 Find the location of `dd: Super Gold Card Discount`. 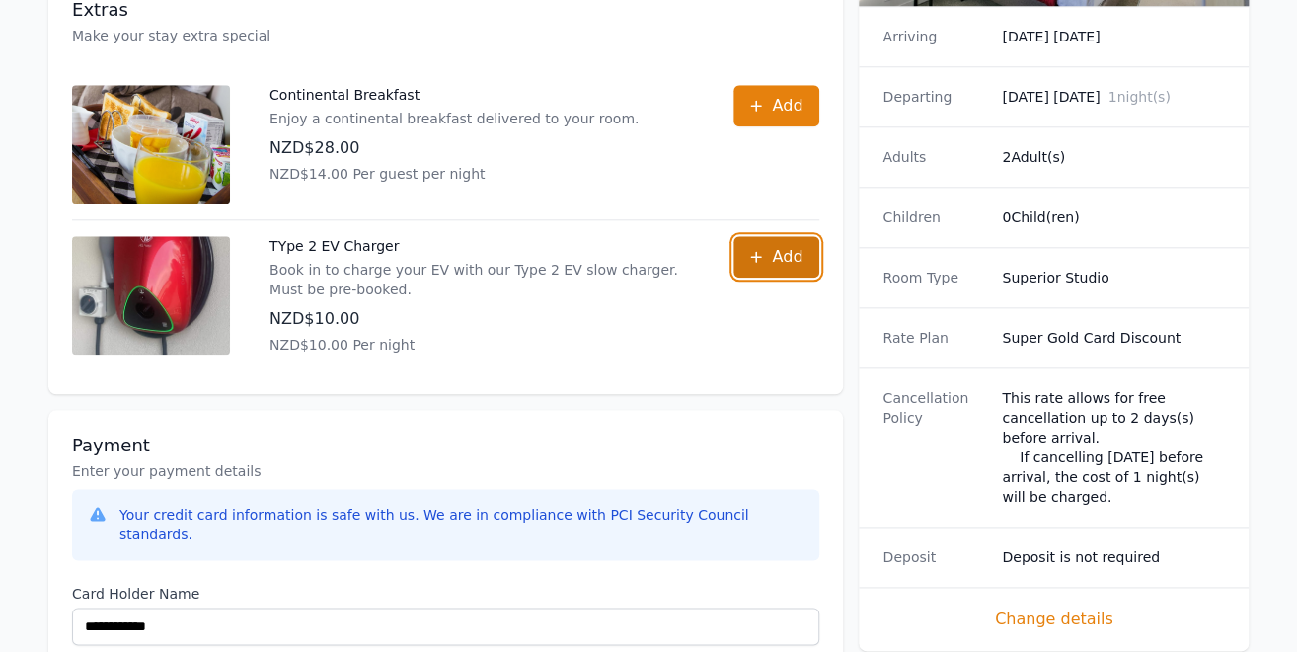

dd: Super Gold Card Discount is located at coordinates (1114, 338).